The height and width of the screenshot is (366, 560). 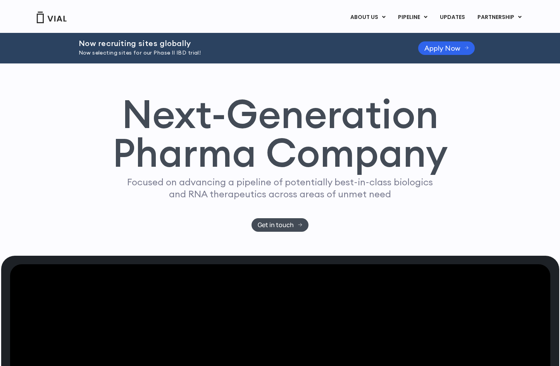 I want to click on a: PIPELINEMenu Toggle, so click(x=412, y=17).